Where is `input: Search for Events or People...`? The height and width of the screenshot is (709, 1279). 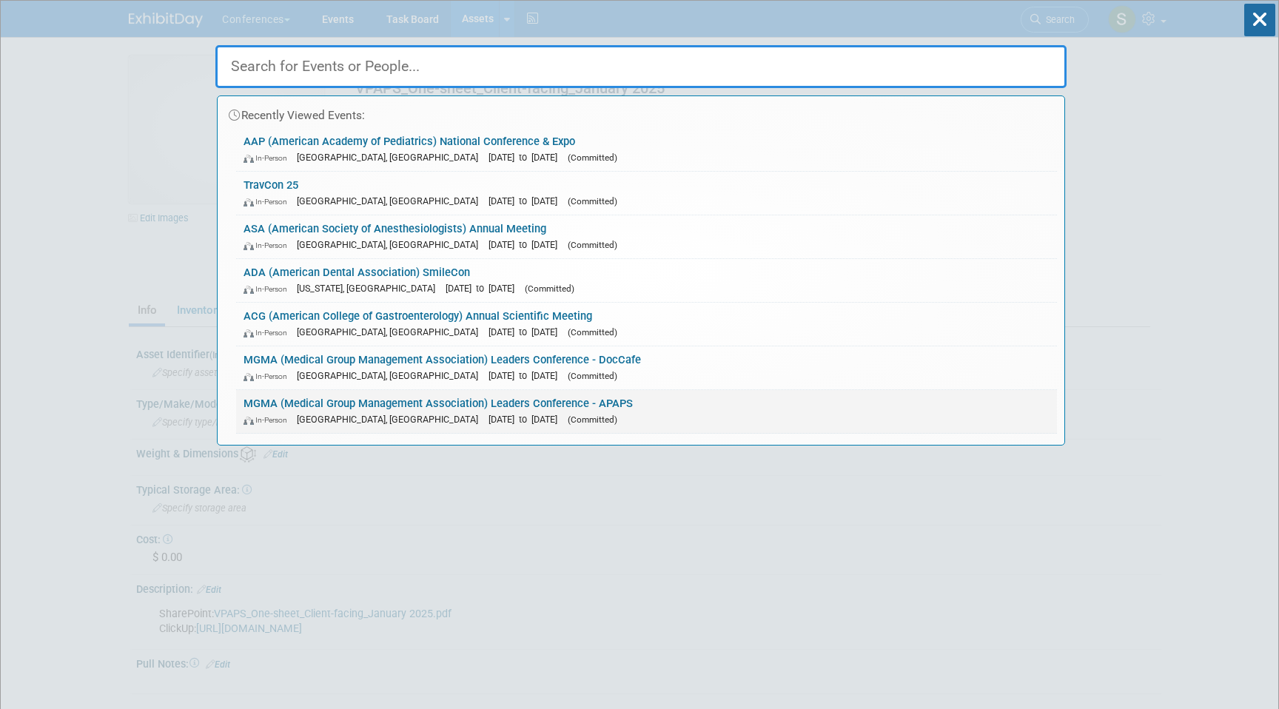
input: Search for Events or People... is located at coordinates (641, 67).